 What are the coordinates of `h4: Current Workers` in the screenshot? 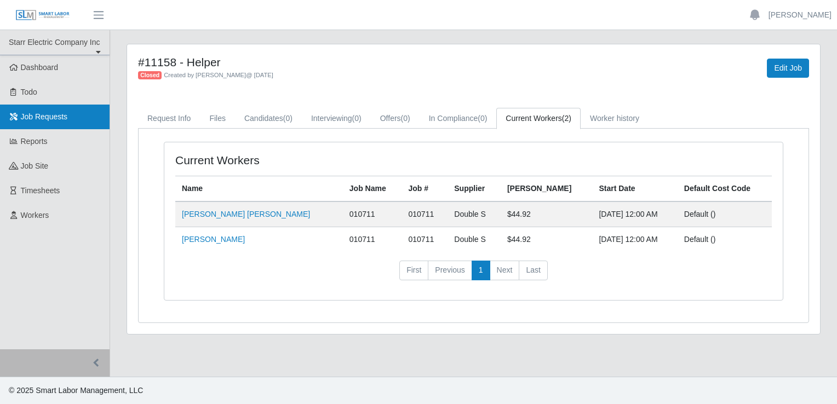 It's located at (295, 160).